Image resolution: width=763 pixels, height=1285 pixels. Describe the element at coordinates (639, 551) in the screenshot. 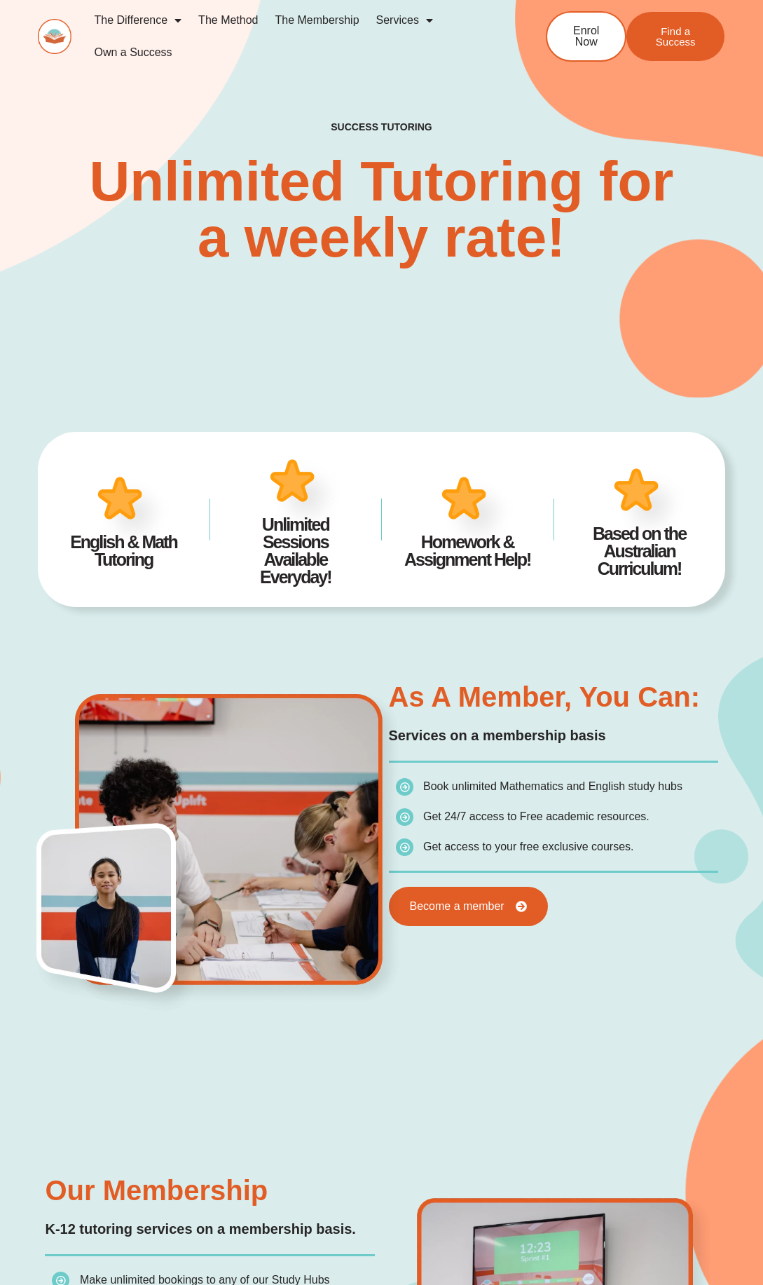

I see `h4: Based on the Australian Curriculum!` at that location.